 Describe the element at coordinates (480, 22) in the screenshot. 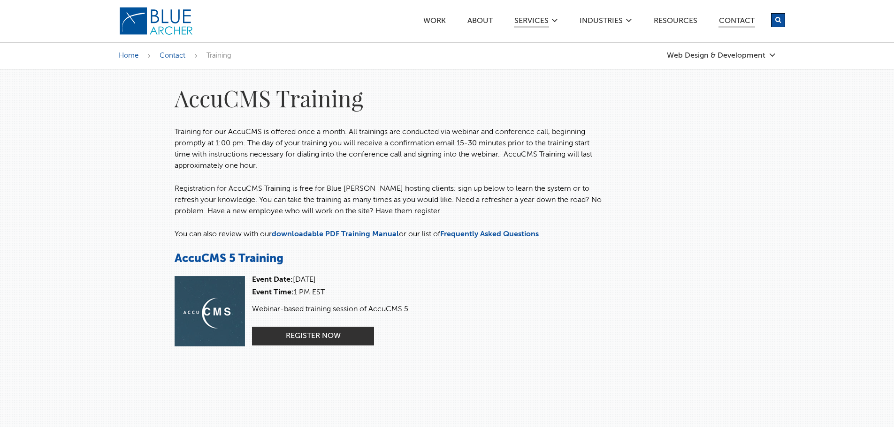

I see `a: ABOUT` at that location.